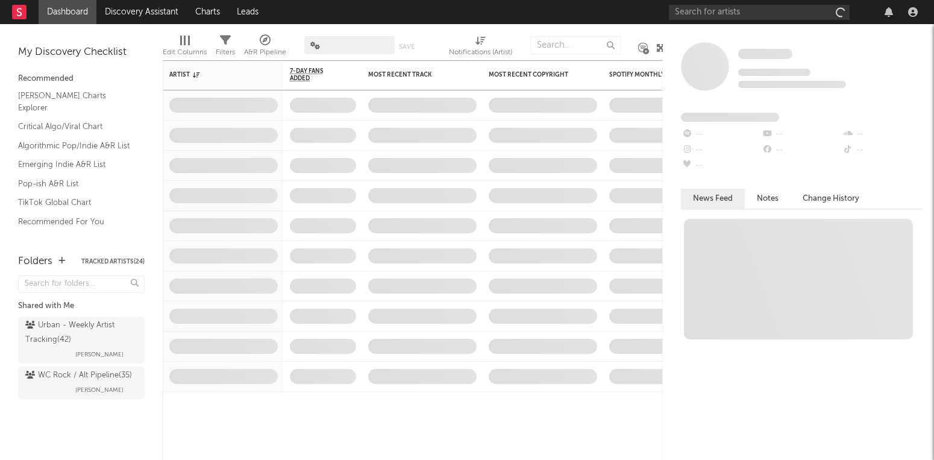 The image size is (934, 460). I want to click on input: Search..., so click(575, 45).